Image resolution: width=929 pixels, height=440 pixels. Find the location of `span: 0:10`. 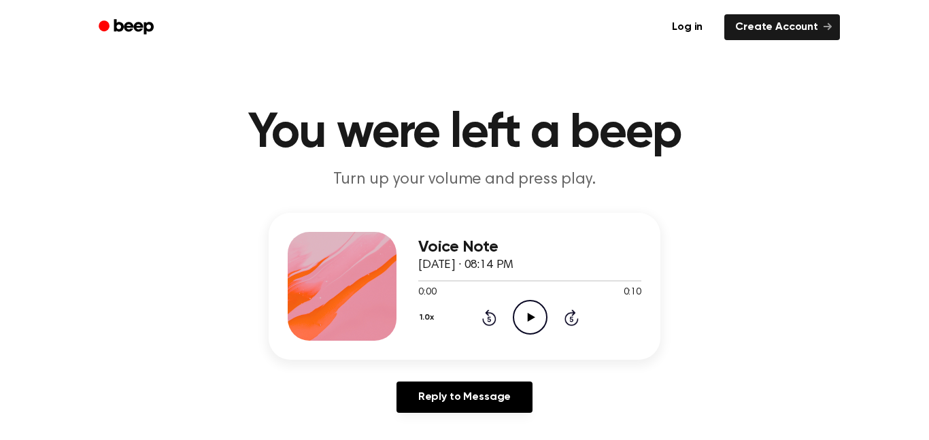

span: 0:10 is located at coordinates (632, 292).